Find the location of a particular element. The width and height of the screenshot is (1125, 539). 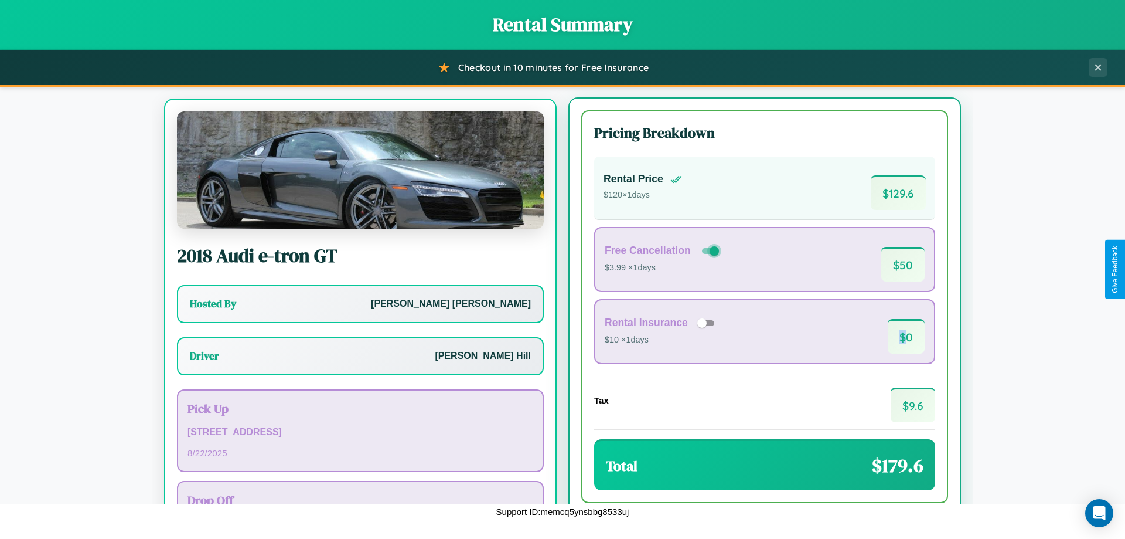

h3: Pricing Breakdown is located at coordinates (765, 132).